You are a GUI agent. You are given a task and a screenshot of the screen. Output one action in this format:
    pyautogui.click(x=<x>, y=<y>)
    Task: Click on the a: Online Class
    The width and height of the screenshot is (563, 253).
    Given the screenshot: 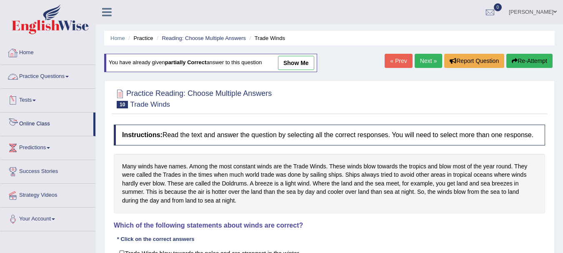 What is the action you would take?
    pyautogui.click(x=47, y=123)
    